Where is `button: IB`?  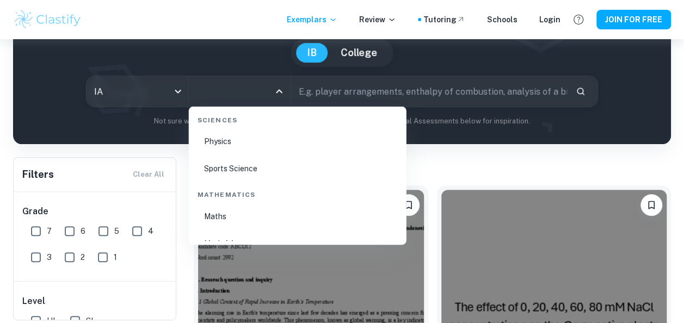 button: IB is located at coordinates (312, 53).